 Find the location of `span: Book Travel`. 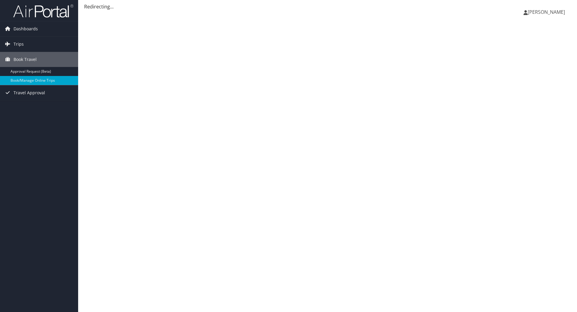

span: Book Travel is located at coordinates (25, 60).